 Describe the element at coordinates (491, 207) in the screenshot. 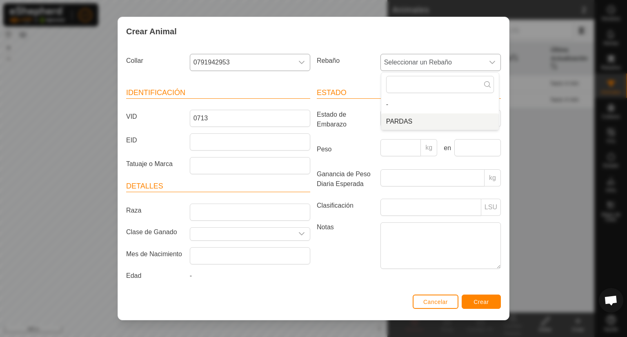

I see `p-inputgroup-addon: LSU` at that location.